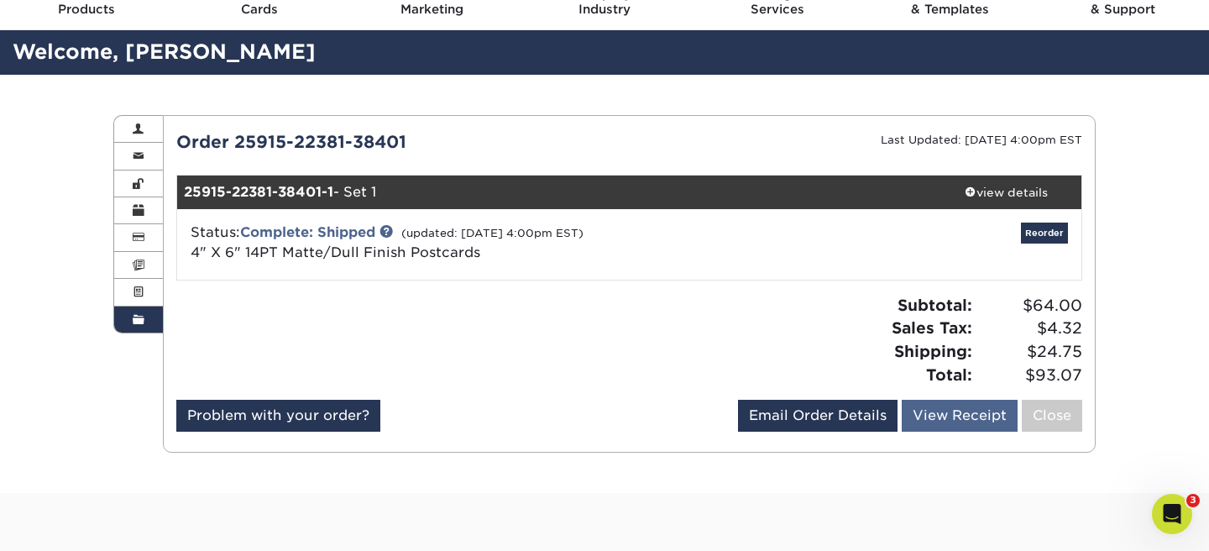  I want to click on strong: Shipping:, so click(933, 351).